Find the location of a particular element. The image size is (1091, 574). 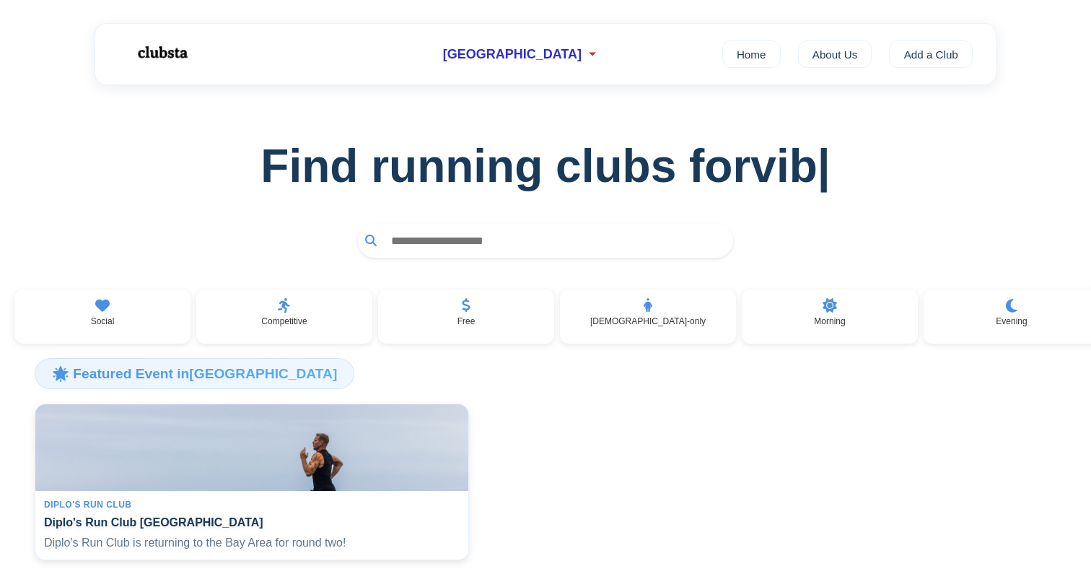

h1: Find running clubs for is located at coordinates (546, 166).